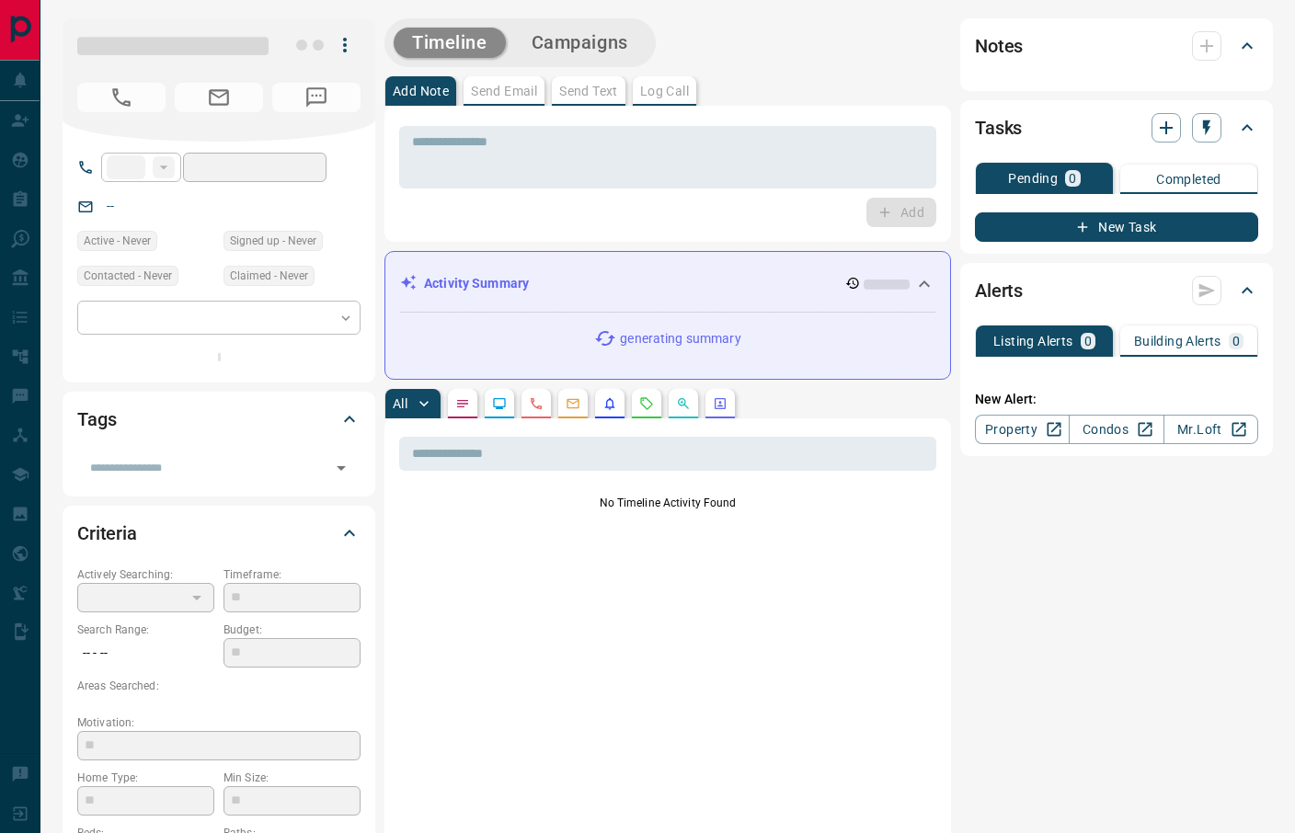  Describe the element at coordinates (1022, 430) in the screenshot. I see `a: Property` at that location.